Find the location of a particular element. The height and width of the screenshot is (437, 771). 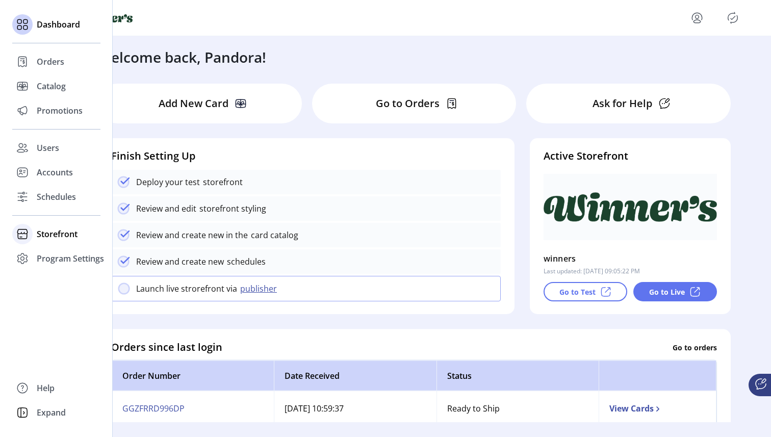

p: Add New Card is located at coordinates (193, 104).